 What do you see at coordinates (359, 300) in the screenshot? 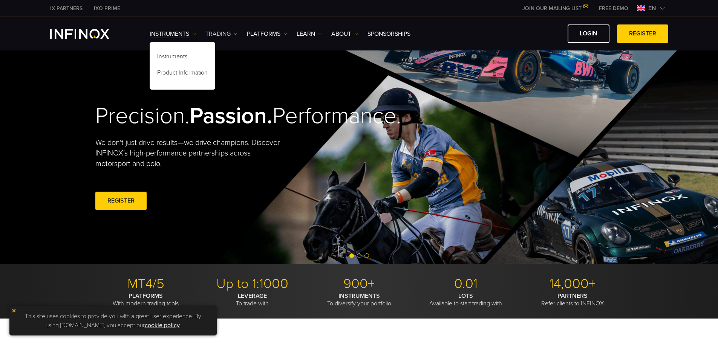
I see `p: To diversify your portfolio` at bounding box center [359, 300].